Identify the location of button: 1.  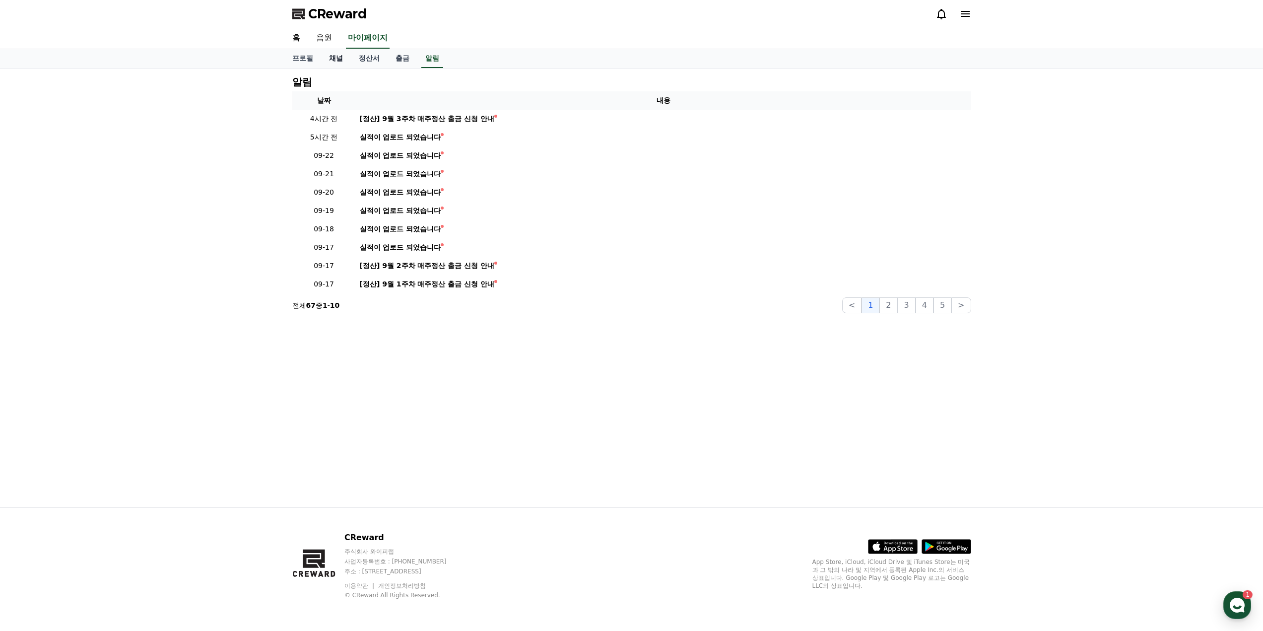
(871, 305).